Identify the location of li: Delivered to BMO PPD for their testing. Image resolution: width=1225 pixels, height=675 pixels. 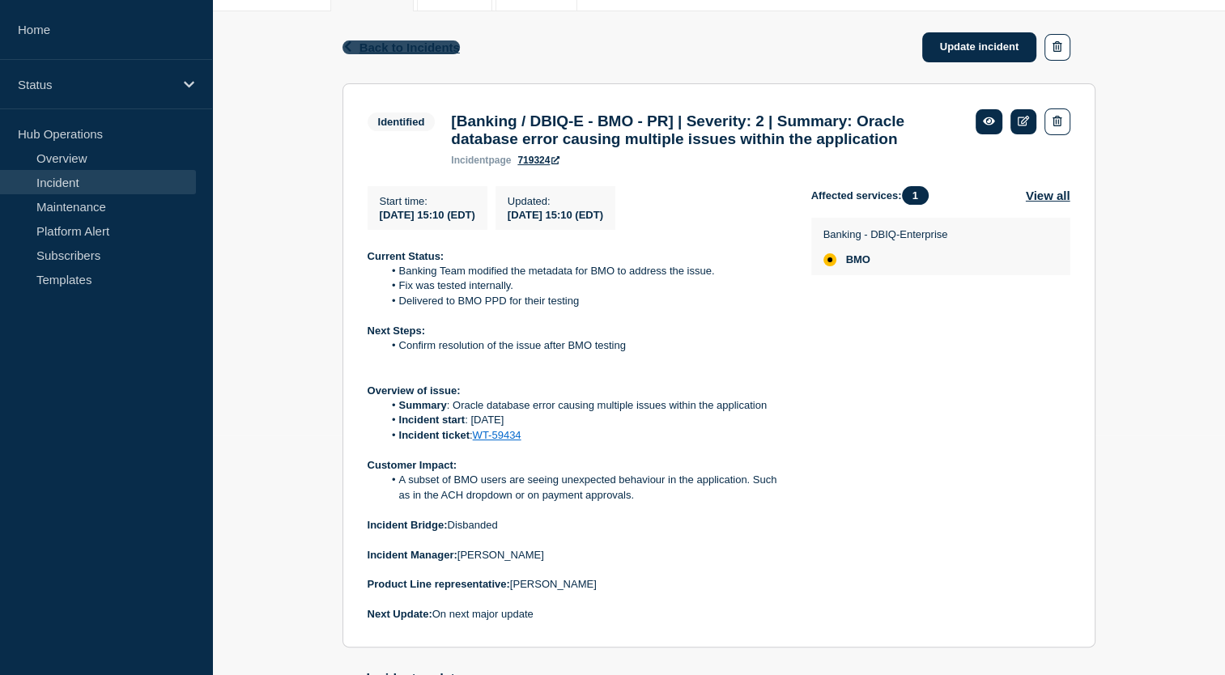
(584, 301).